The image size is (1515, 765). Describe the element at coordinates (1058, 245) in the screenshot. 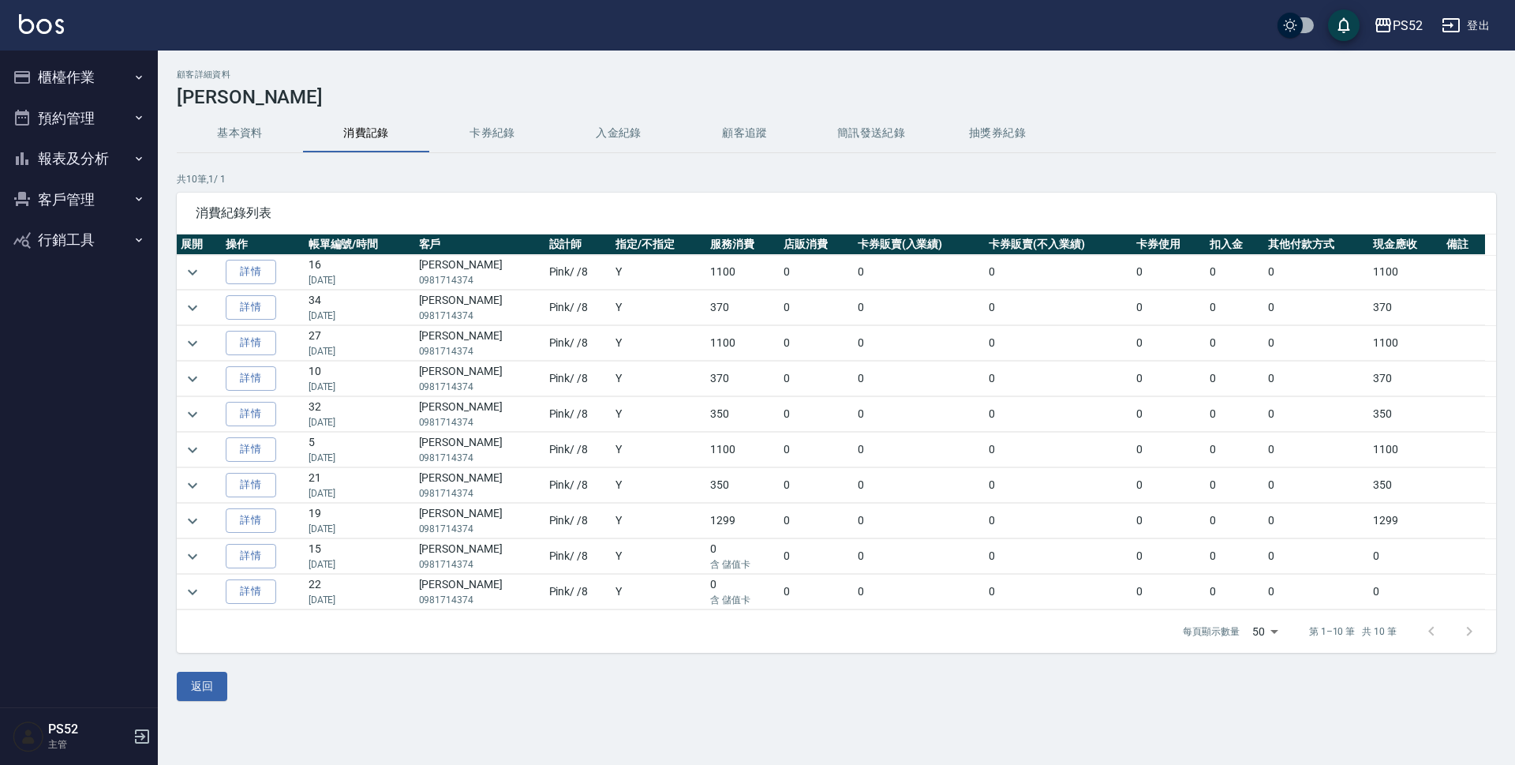

I see `th: 卡券販賣(不入業績)` at that location.